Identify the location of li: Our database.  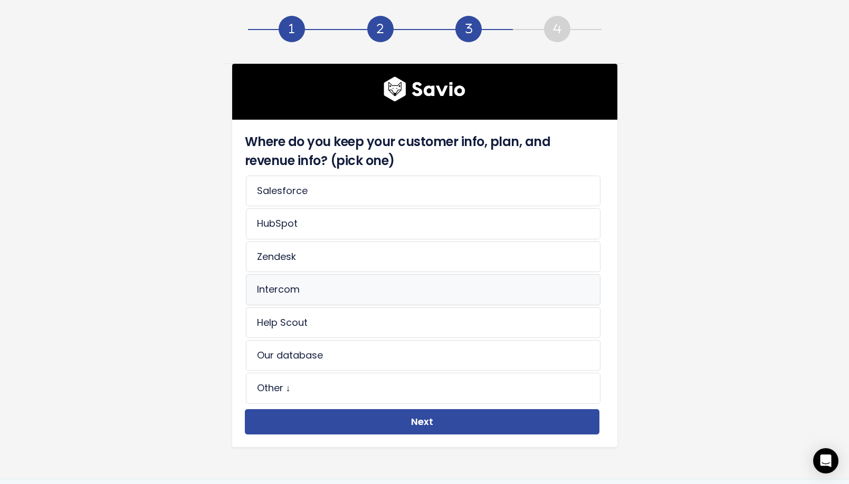
(423, 356).